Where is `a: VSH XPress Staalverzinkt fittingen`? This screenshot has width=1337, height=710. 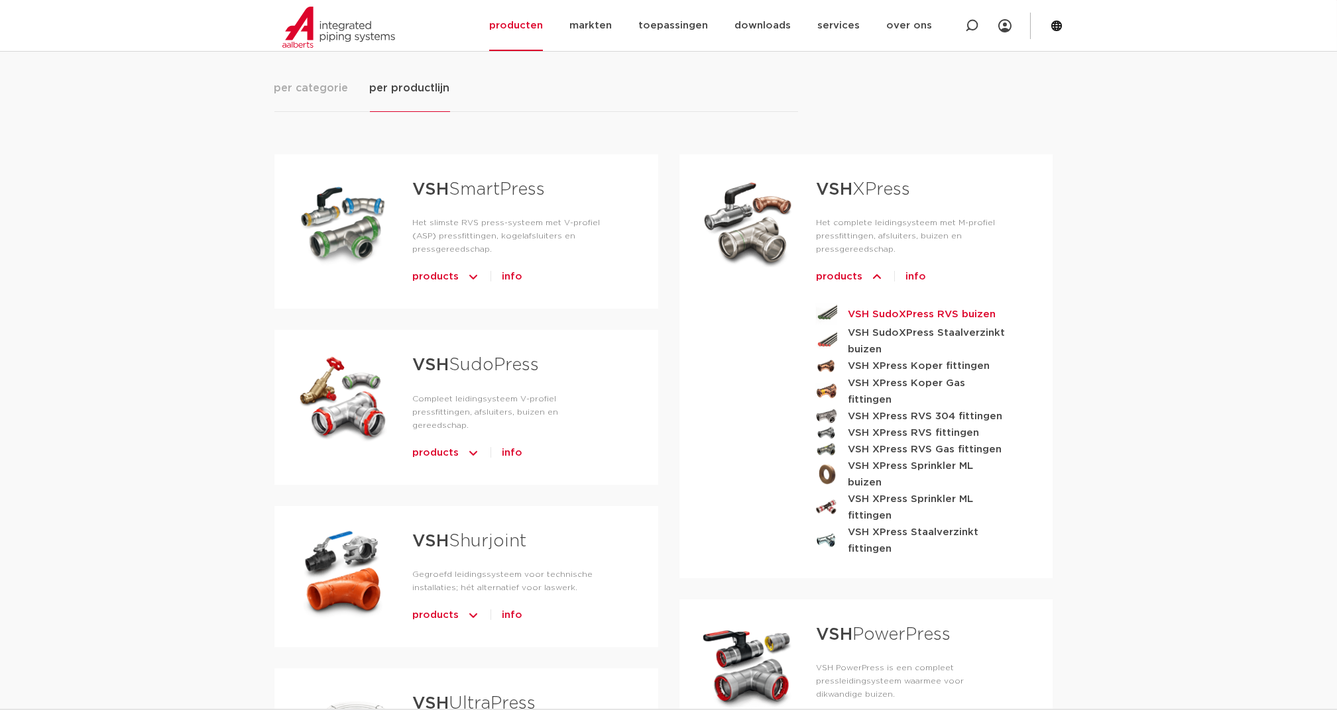 a: VSH XPress Staalverzinkt fittingen is located at coordinates (912, 541).